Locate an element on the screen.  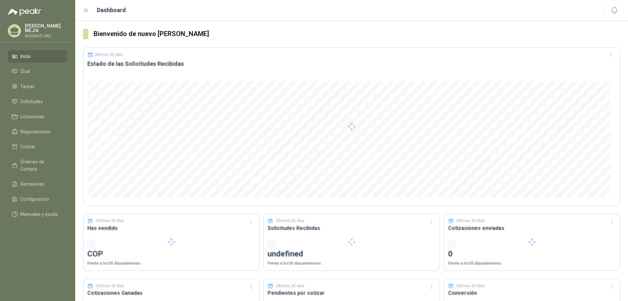
a: Chat is located at coordinates (38, 71).